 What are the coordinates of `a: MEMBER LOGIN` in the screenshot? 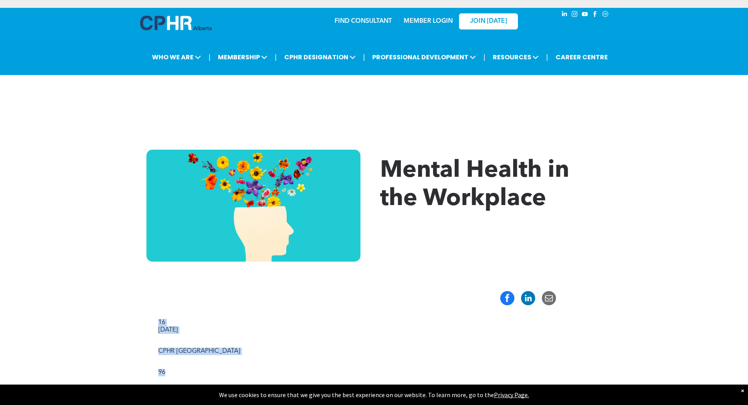 It's located at (428, 21).